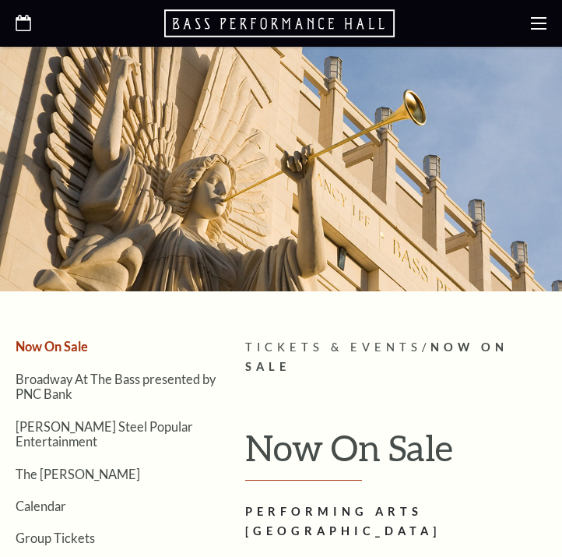  I want to click on span: Tickets & Events, so click(333, 347).